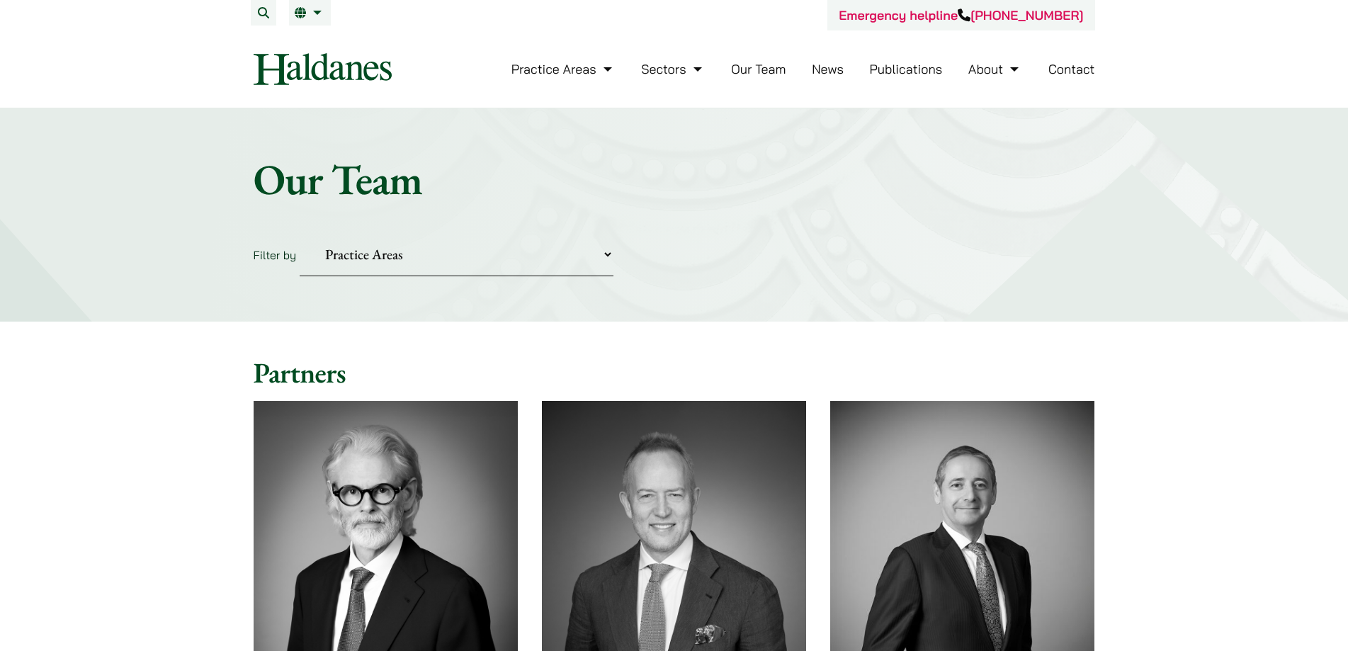 The image size is (1348, 651). What do you see at coordinates (563, 69) in the screenshot?
I see `a: Practice Areas` at bounding box center [563, 69].